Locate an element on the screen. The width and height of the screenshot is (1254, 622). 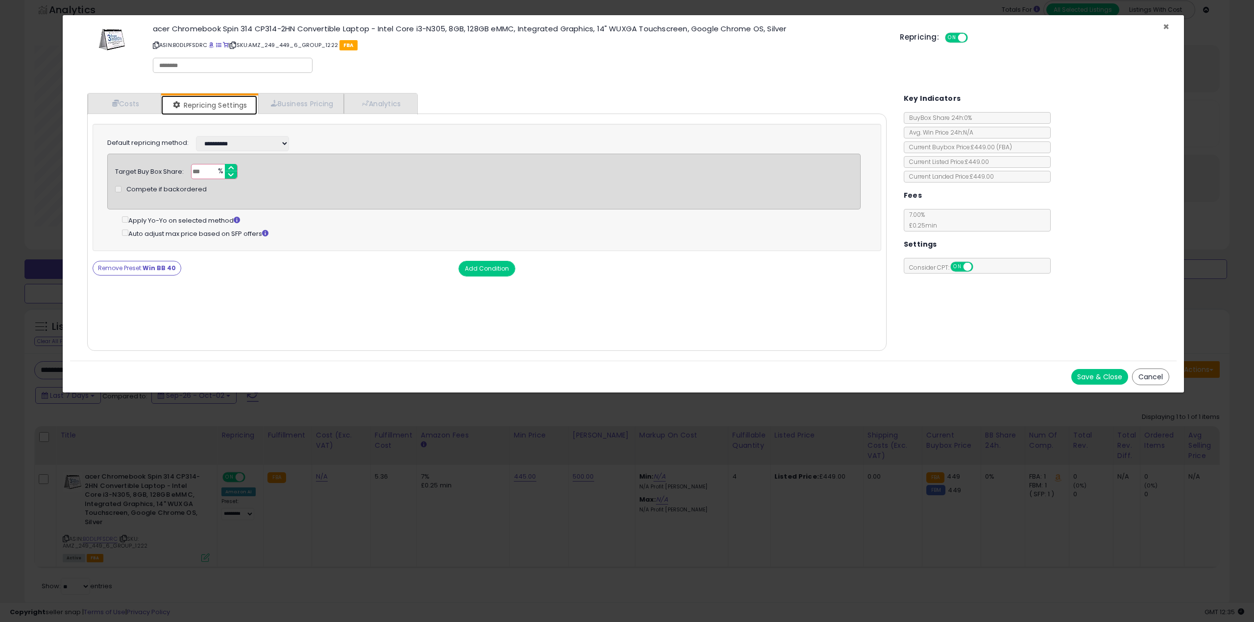
span: ( FBA ) is located at coordinates (1004, 147).